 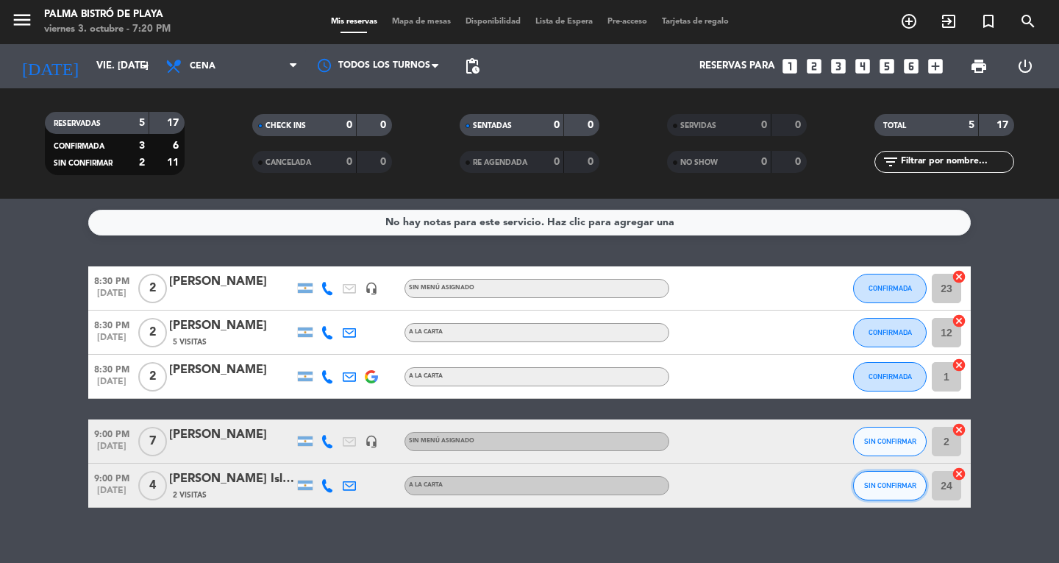 I want to click on span: print, so click(x=979, y=66).